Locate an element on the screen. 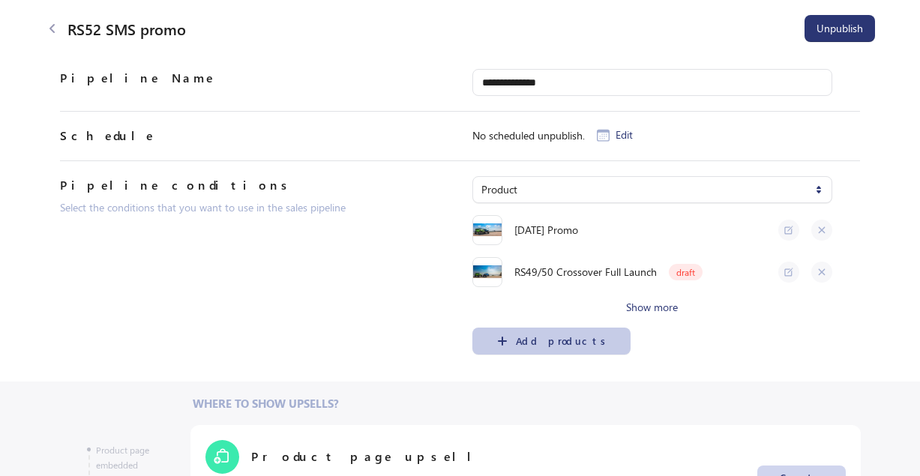 The image size is (920, 476). span: RS49/50 Crossover Full Launch is located at coordinates (585, 272).